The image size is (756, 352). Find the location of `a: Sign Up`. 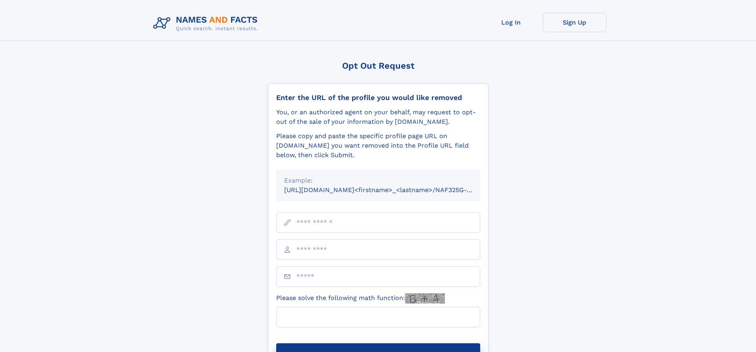

a: Sign Up is located at coordinates (575, 22).